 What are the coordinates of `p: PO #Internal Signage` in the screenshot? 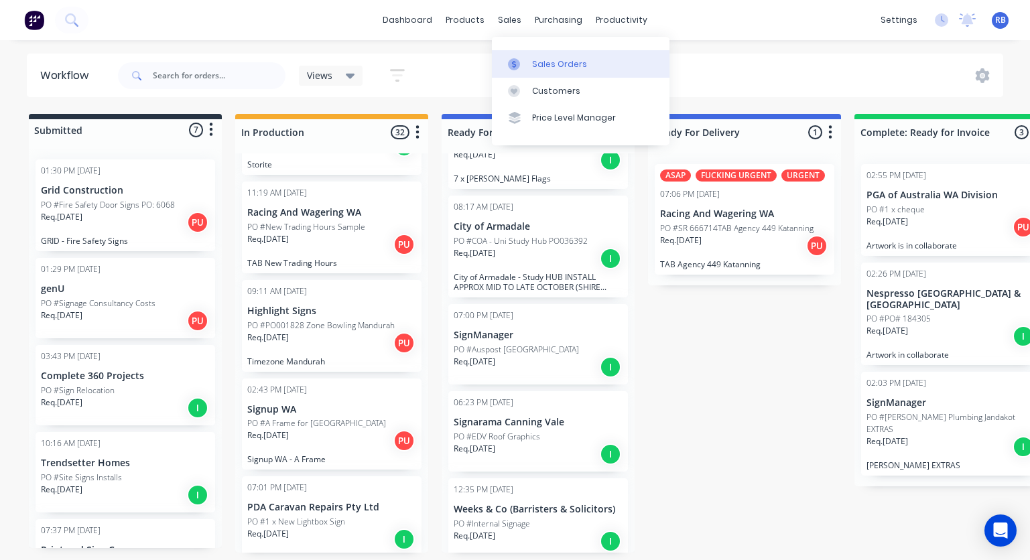 It's located at (492, 524).